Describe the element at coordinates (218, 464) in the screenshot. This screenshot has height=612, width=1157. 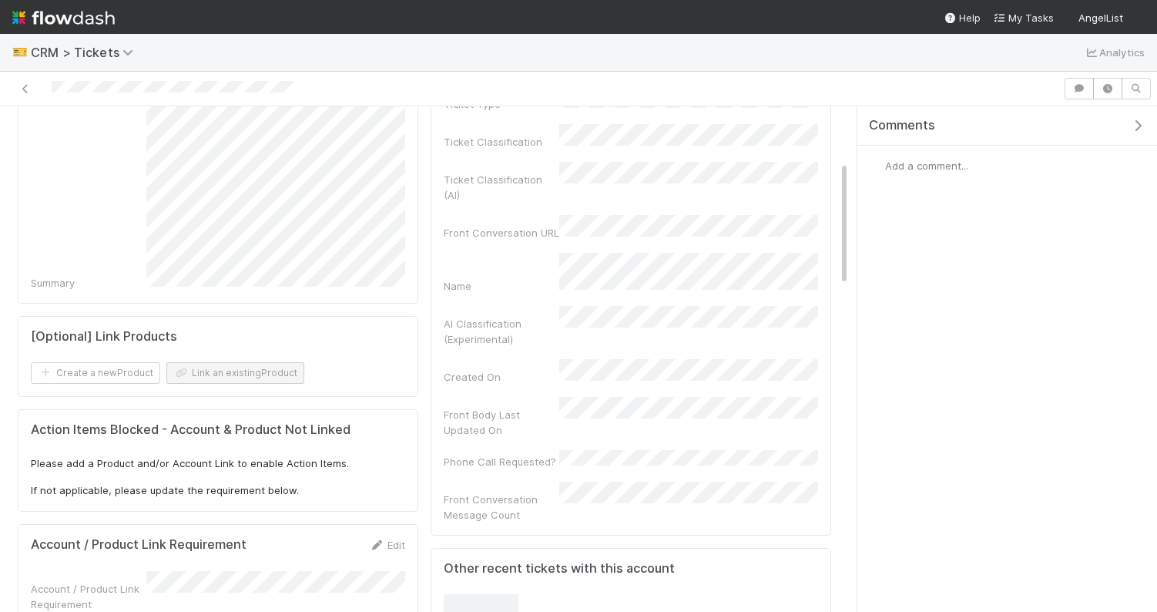
I see `p: Please add a Product and/or Account Link to enable Action Items.` at that location.